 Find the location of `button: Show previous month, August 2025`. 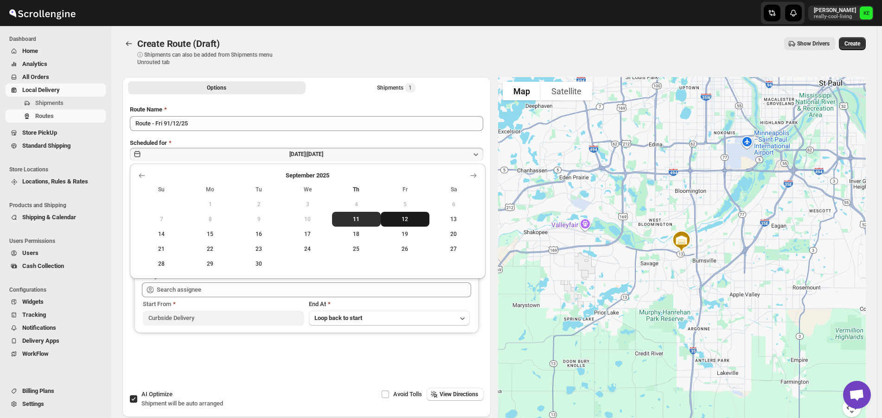

button: Show previous month, August 2025 is located at coordinates (142, 175).